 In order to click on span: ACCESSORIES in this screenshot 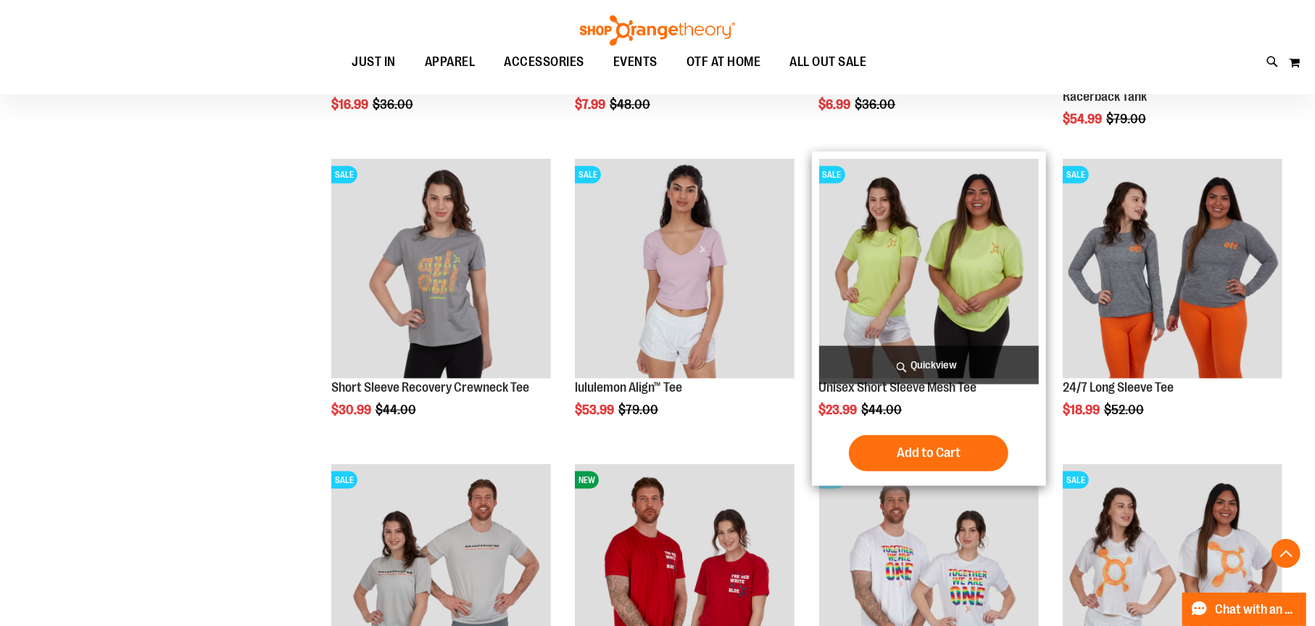, I will do `click(544, 62)`.